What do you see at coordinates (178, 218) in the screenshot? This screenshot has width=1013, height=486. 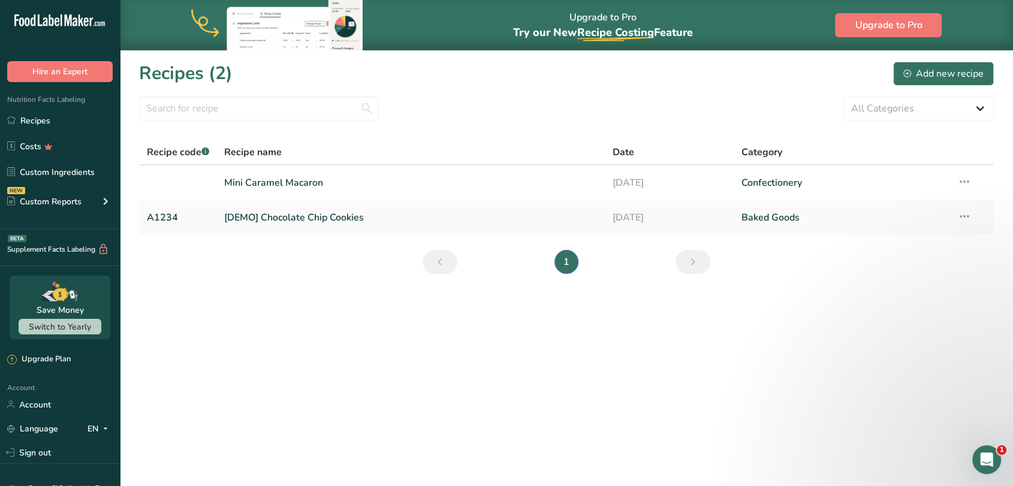 I see `a: A1234` at bounding box center [178, 218].